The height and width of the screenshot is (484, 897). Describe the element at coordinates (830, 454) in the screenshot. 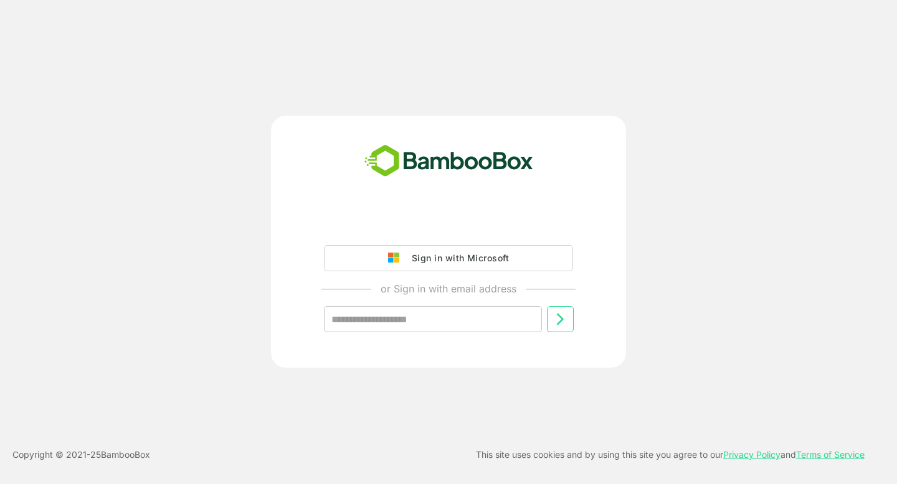

I see `a: Terms of Service` at that location.